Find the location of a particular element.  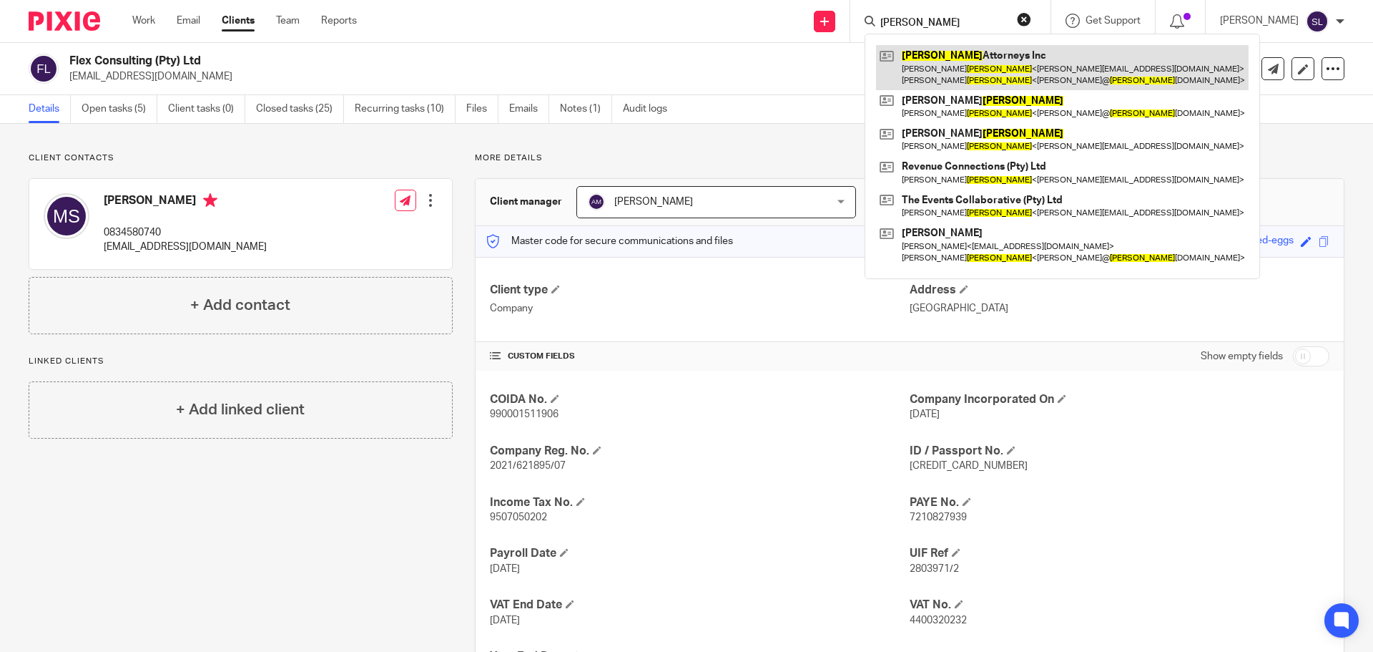

a: Team is located at coordinates (288, 21).